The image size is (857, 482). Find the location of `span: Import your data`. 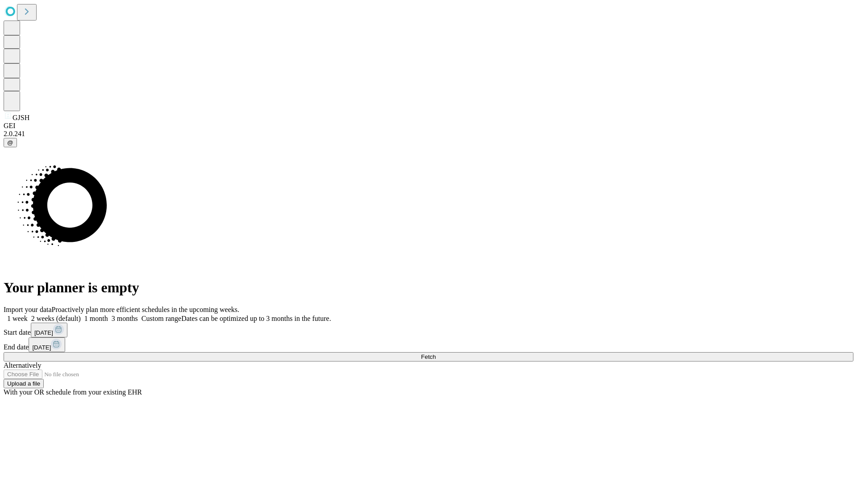

span: Import your data is located at coordinates (28, 309).